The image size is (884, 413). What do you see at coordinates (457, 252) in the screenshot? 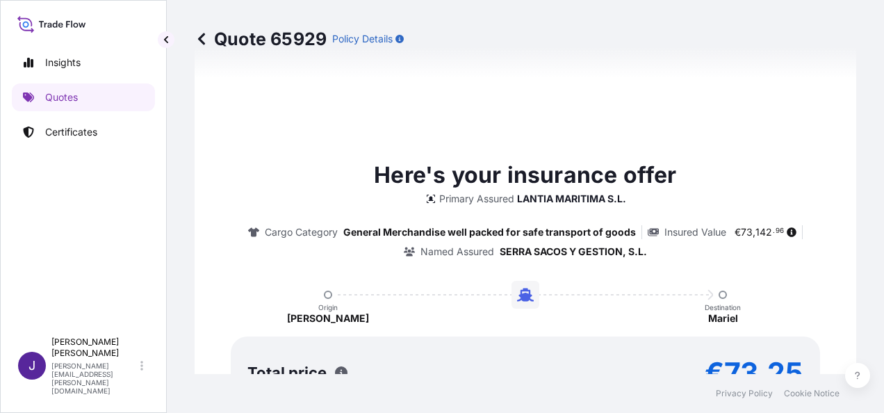
I see `p: Named Assured` at bounding box center [457, 252].